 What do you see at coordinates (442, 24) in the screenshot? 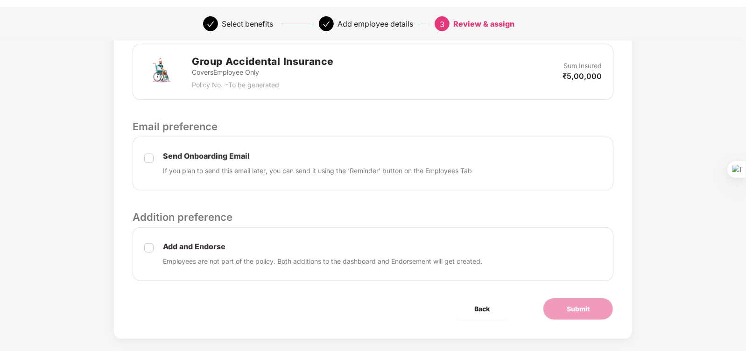
I see `span: 3` at bounding box center [442, 24].